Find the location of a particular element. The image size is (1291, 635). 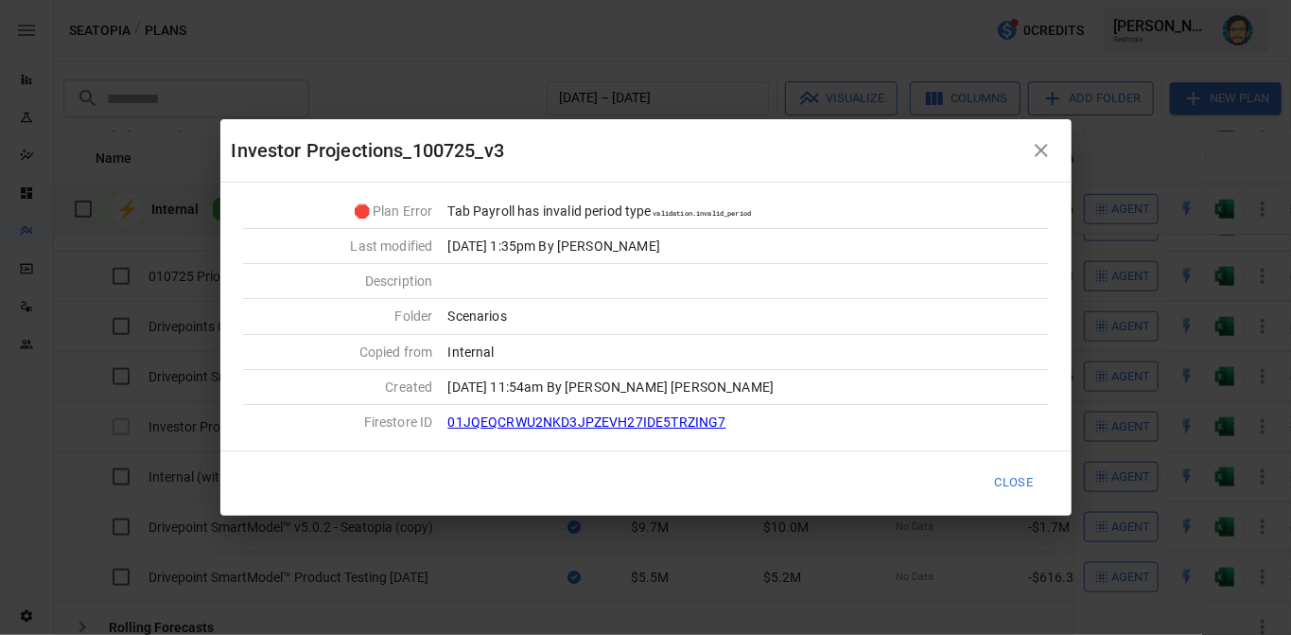

a: 01JQEQCRWU2NKD3JPZEVH27IDE5TRZING7 is located at coordinates (587, 422).